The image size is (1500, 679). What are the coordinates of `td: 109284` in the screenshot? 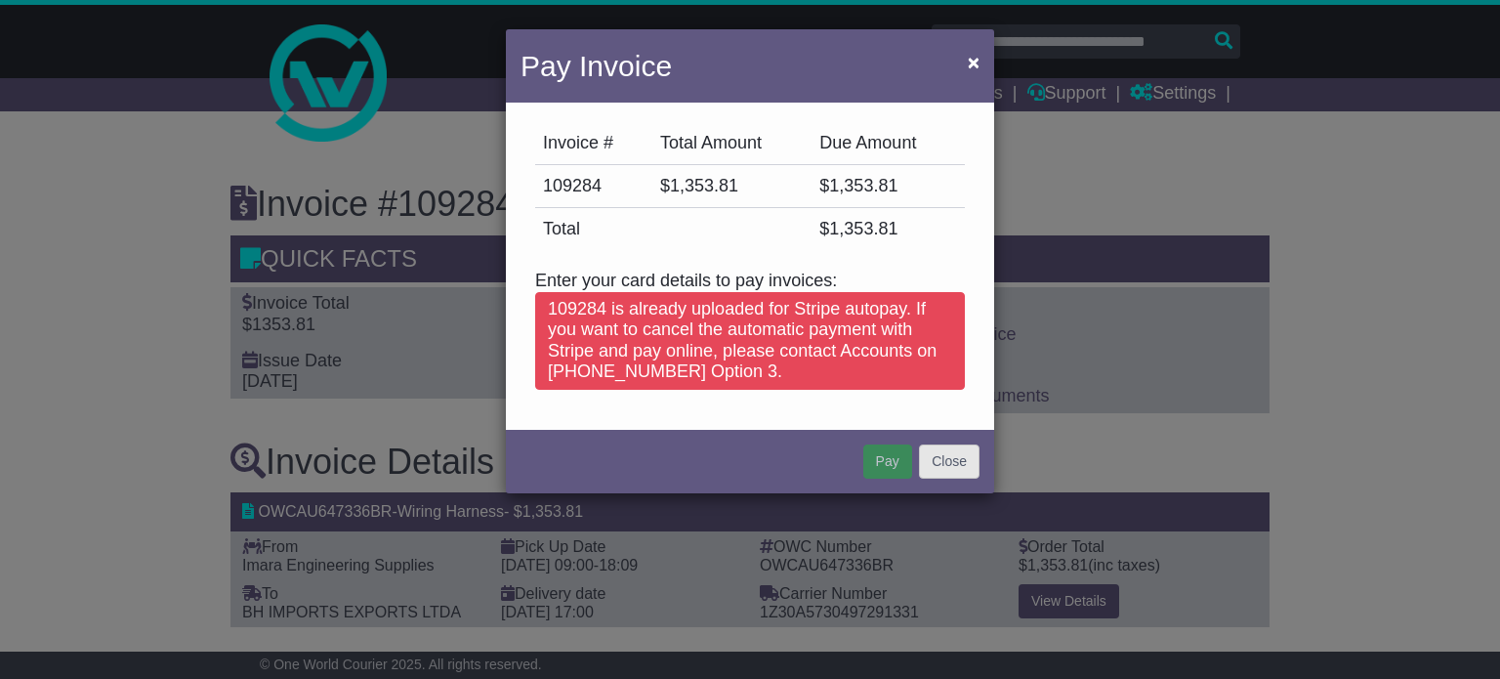 It's located at (594, 187).